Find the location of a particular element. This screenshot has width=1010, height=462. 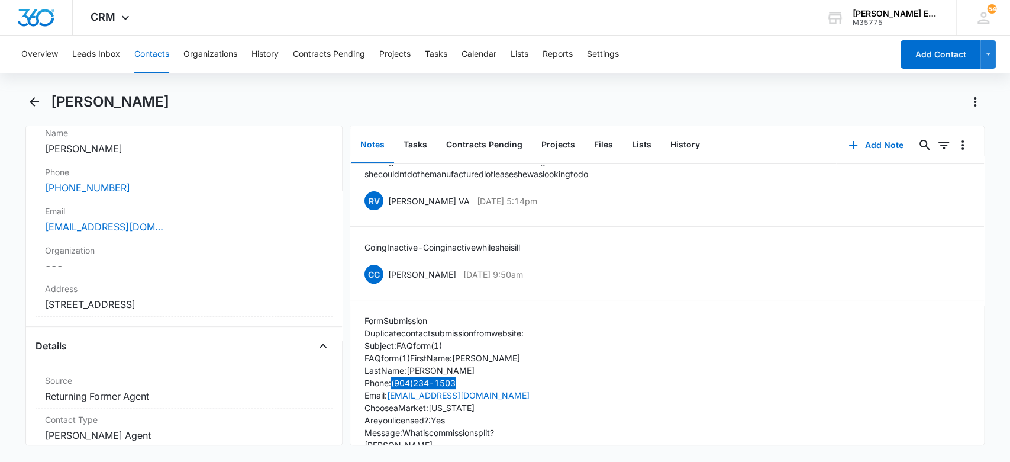

p: Email: is located at coordinates (447, 395).